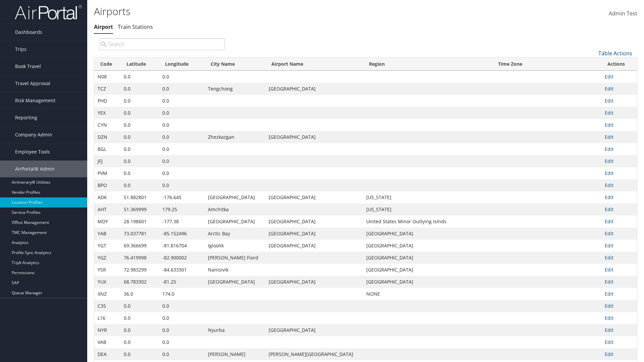 The height and width of the screenshot is (362, 644). What do you see at coordinates (107, 330) in the screenshot?
I see `td: NYR` at bounding box center [107, 330].